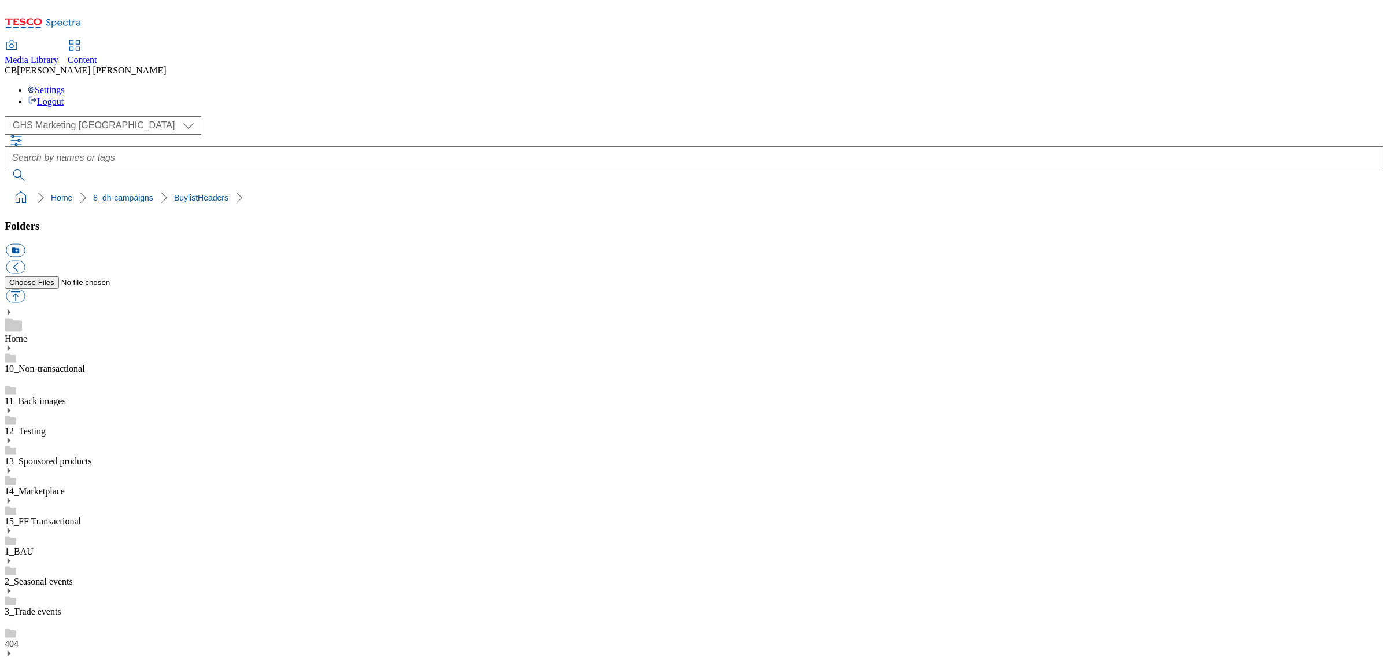 This screenshot has height=658, width=1388. What do you see at coordinates (82, 60) in the screenshot?
I see `span: Content` at bounding box center [82, 60].